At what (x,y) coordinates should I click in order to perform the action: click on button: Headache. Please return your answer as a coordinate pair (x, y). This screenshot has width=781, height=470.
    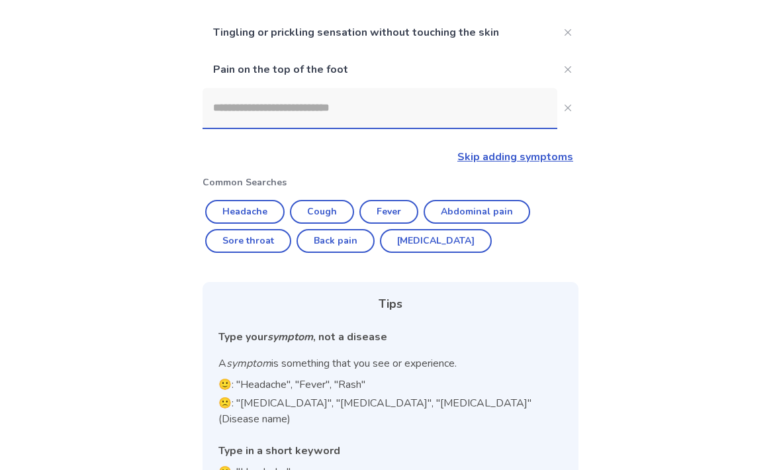
    Looking at the image, I should click on (245, 212).